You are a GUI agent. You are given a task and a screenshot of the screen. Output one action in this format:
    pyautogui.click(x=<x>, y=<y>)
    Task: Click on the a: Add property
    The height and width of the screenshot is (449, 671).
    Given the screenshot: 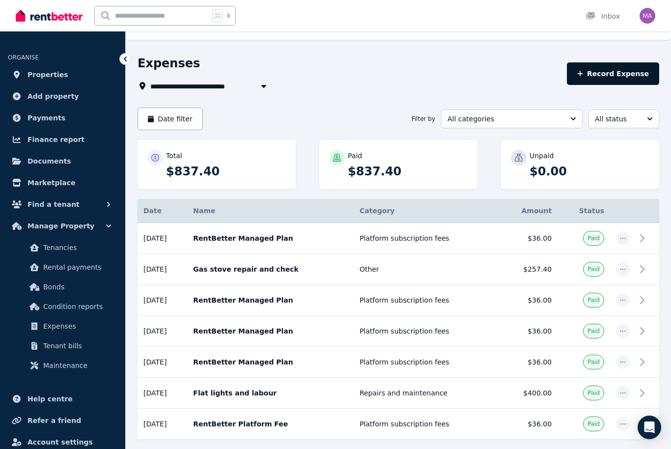 What is the action you would take?
    pyautogui.click(x=62, y=96)
    